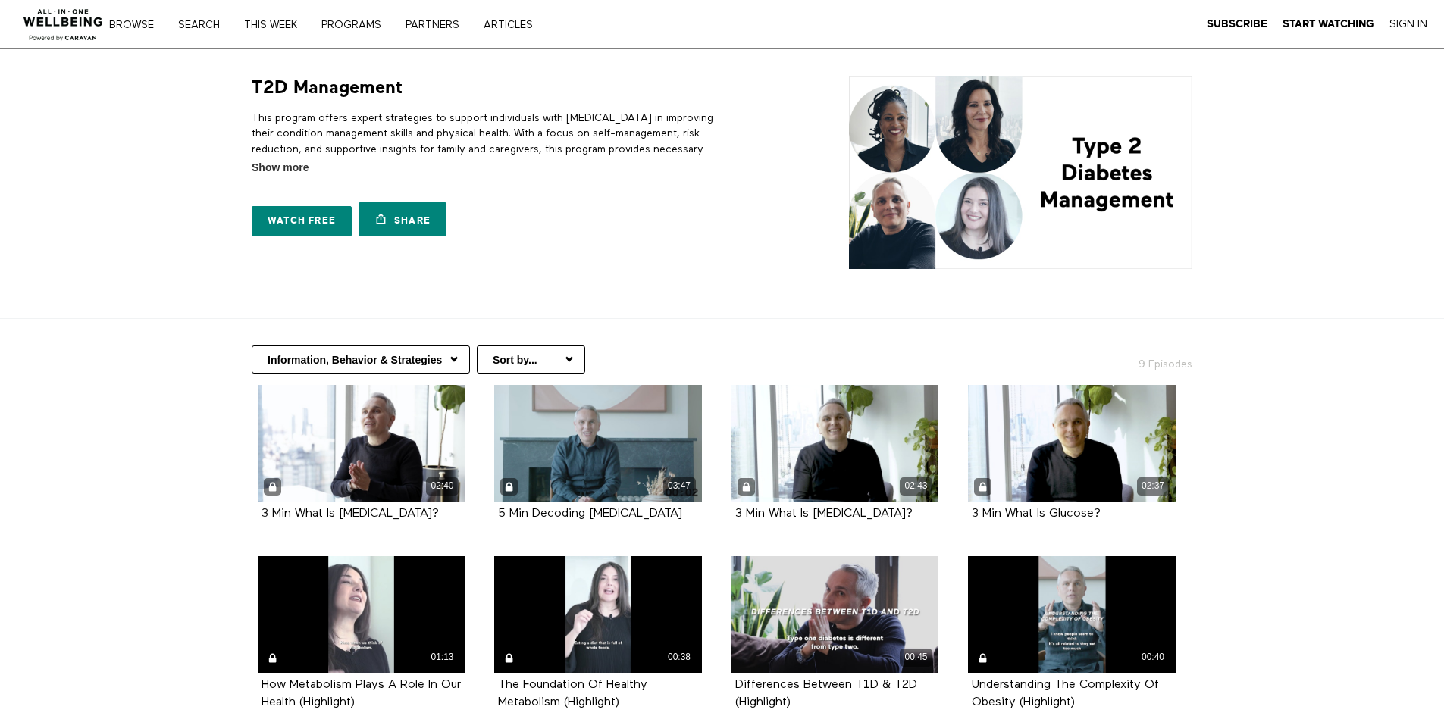  I want to click on a: 3 Min What Is Pre-Diabetes? 02:40, so click(362, 443).